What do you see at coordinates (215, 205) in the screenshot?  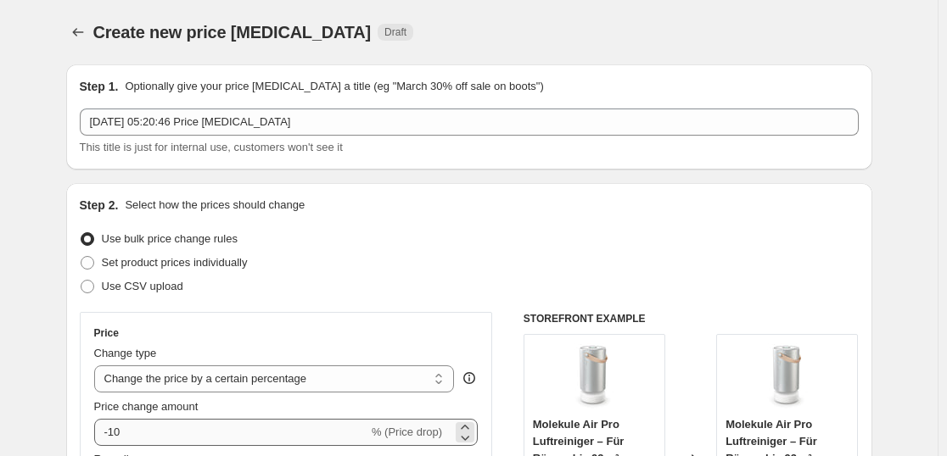 I see `p: Select how the prices should change` at bounding box center [215, 205].